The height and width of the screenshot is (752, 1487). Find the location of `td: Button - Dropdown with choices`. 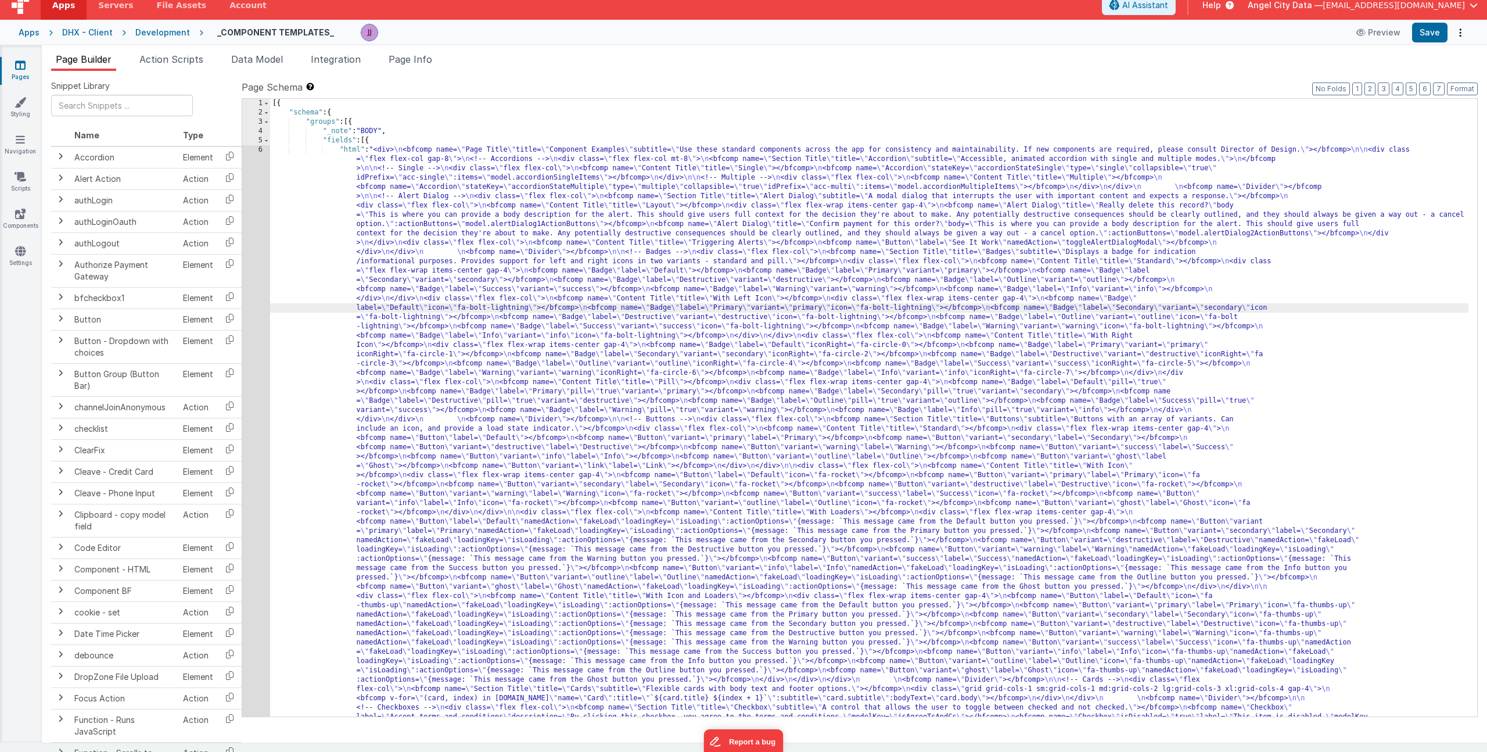

td: Button - Dropdown with choices is located at coordinates (124, 346).